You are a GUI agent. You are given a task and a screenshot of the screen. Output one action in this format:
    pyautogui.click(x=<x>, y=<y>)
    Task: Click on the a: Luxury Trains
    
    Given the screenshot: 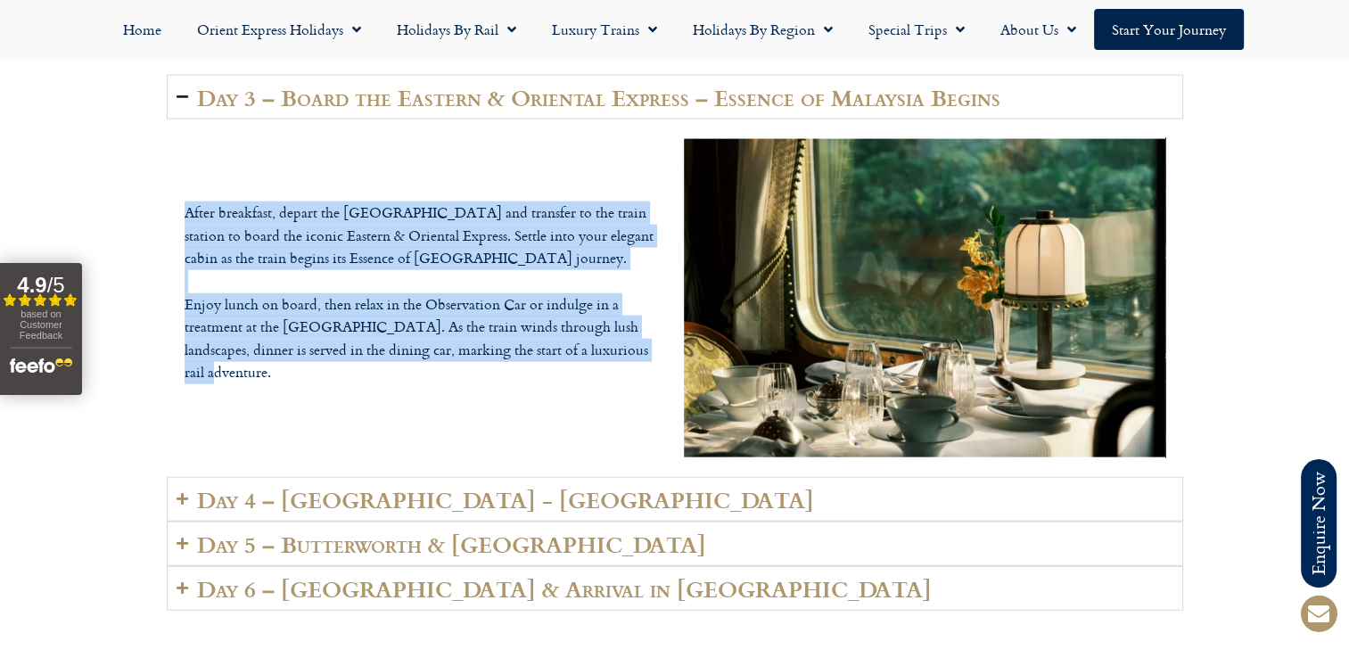 What is the action you would take?
    pyautogui.click(x=605, y=29)
    